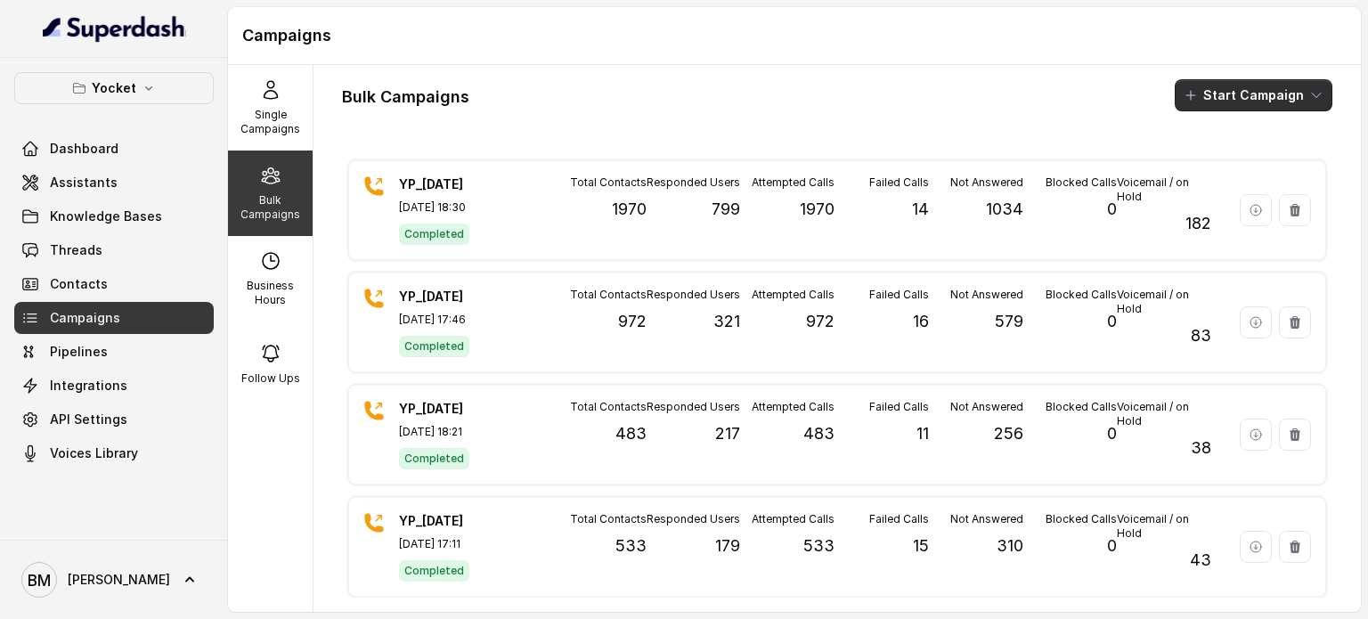 The width and height of the screenshot is (1368, 619). I want to click on p: Bulk Campaigns, so click(270, 208).